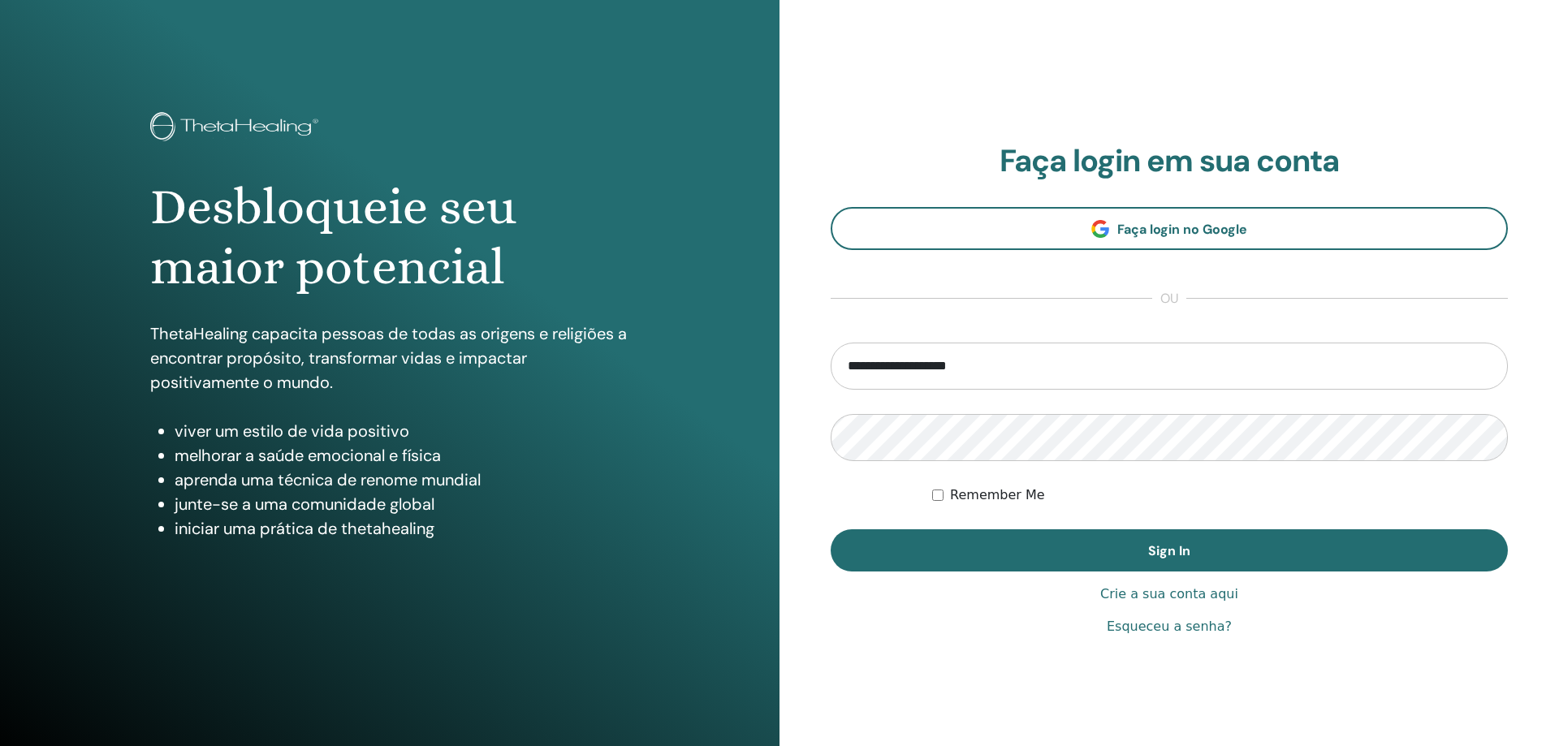 The width and height of the screenshot is (1559, 746). Describe the element at coordinates (1170, 551) in the screenshot. I see `span: Sign In` at that location.